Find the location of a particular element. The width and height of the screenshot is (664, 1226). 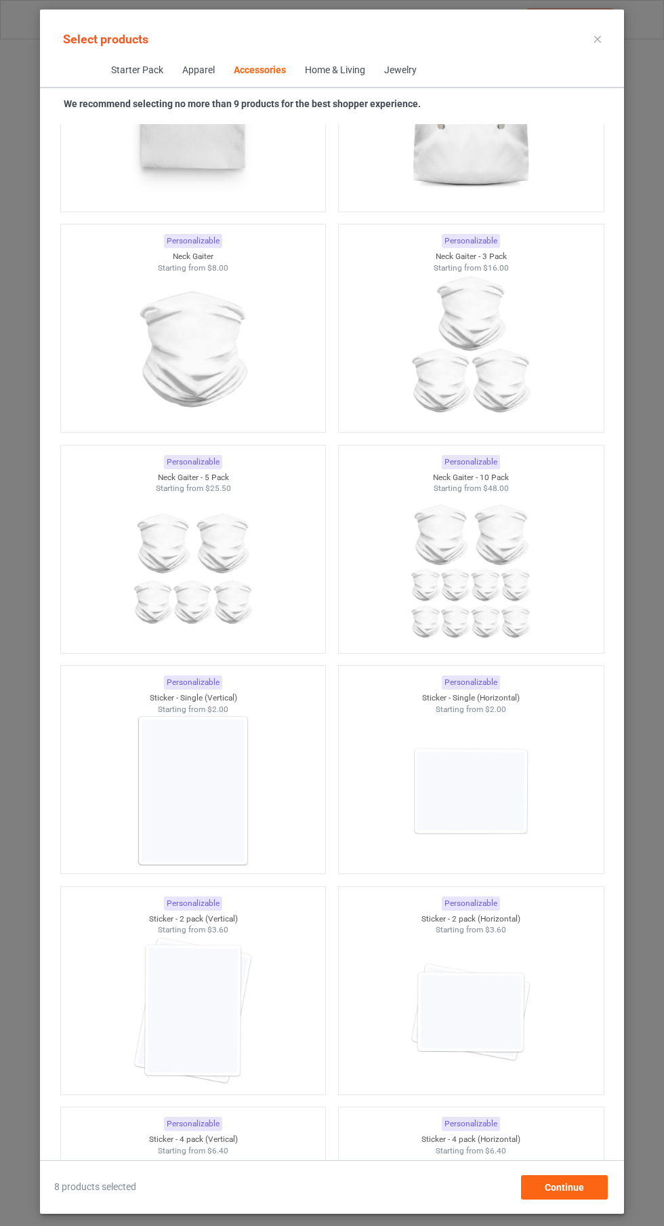

span: $48.00 is located at coordinates (496, 488).